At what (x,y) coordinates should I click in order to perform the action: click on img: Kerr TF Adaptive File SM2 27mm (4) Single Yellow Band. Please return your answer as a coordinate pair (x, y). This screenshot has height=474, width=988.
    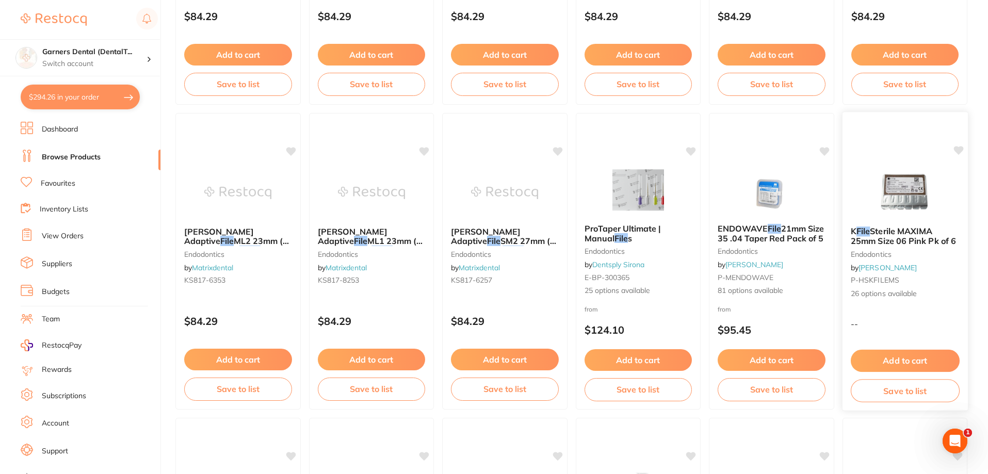
    Looking at the image, I should click on (505, 193).